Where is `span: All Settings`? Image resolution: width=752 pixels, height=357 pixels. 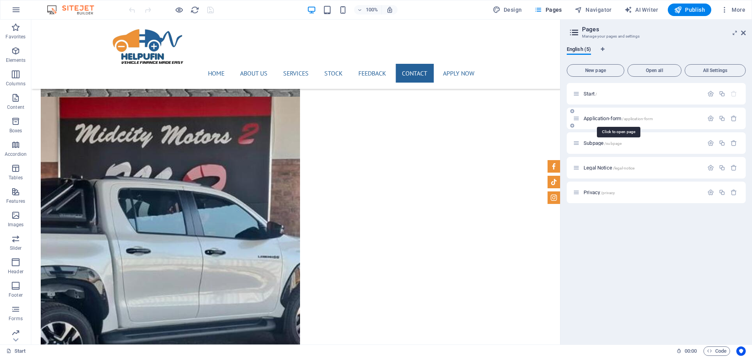 span: All Settings is located at coordinates (715, 71).